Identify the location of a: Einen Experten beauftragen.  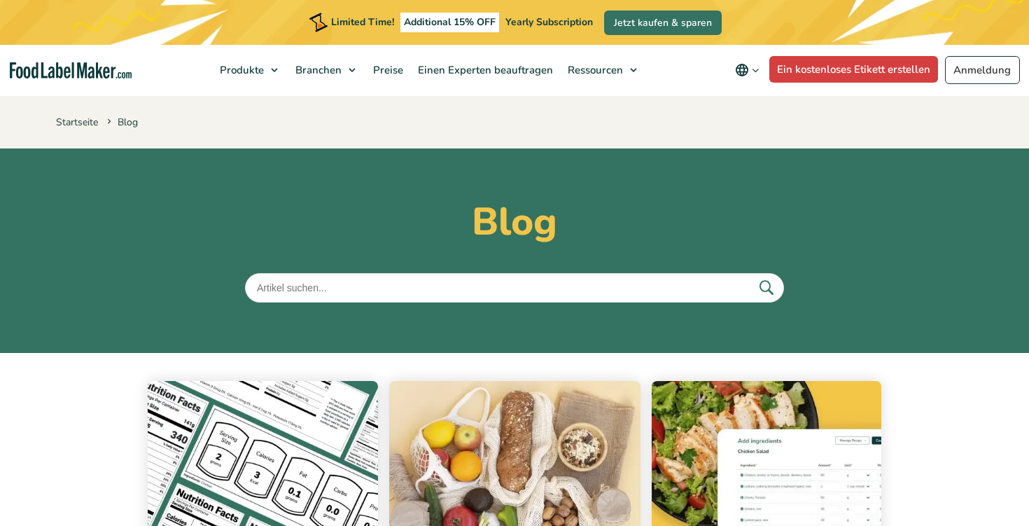
(484, 70).